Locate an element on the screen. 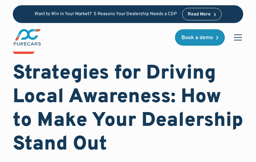 This screenshot has height=162, width=256. h1: Strategies for Driving Local Awareness: How to Make Your Dealership Stand Out is located at coordinates (128, 109).